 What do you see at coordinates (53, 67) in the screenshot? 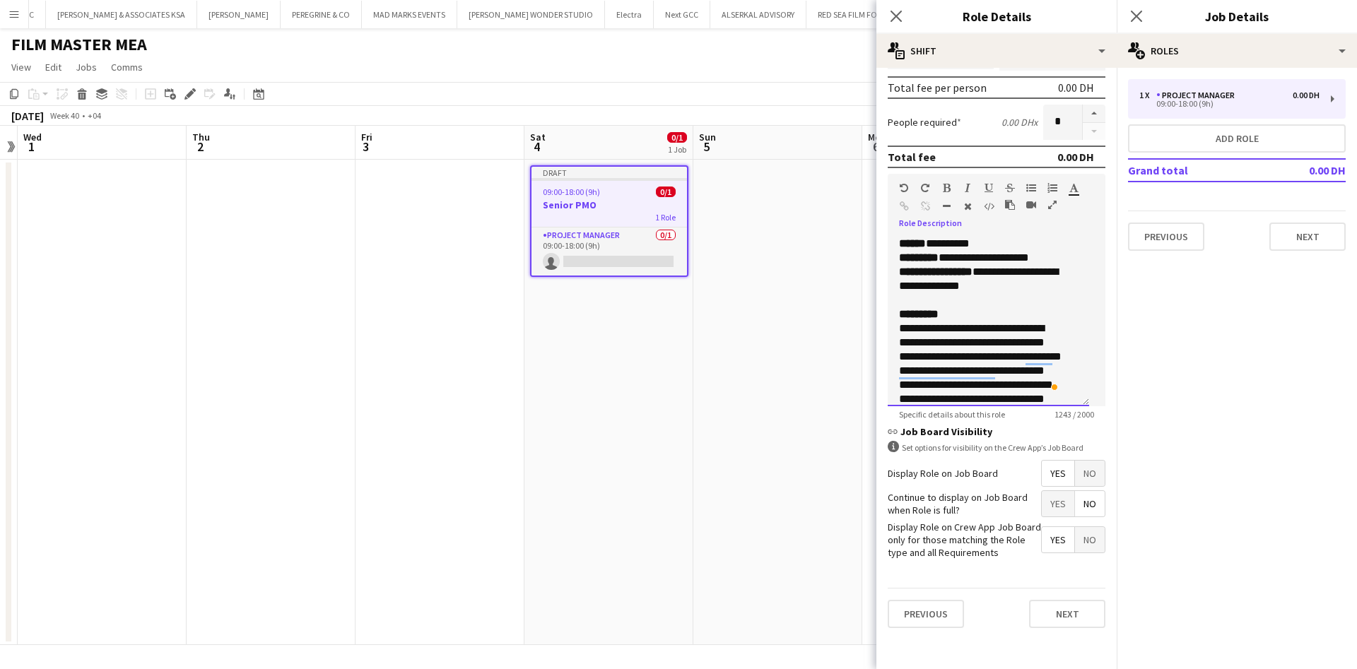
I see `span: Edit` at bounding box center [53, 67].